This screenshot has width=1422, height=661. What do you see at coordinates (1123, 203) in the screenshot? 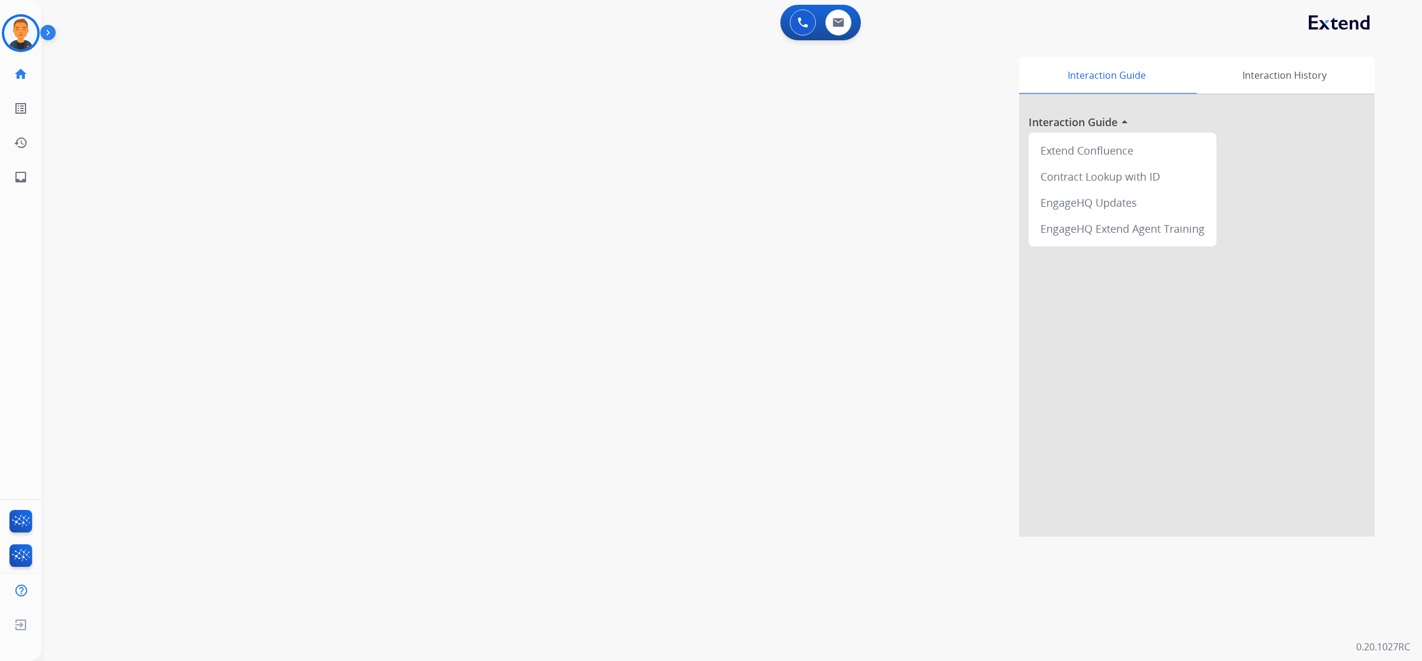
I see `div: EngageHQ Updates` at bounding box center [1123, 203].